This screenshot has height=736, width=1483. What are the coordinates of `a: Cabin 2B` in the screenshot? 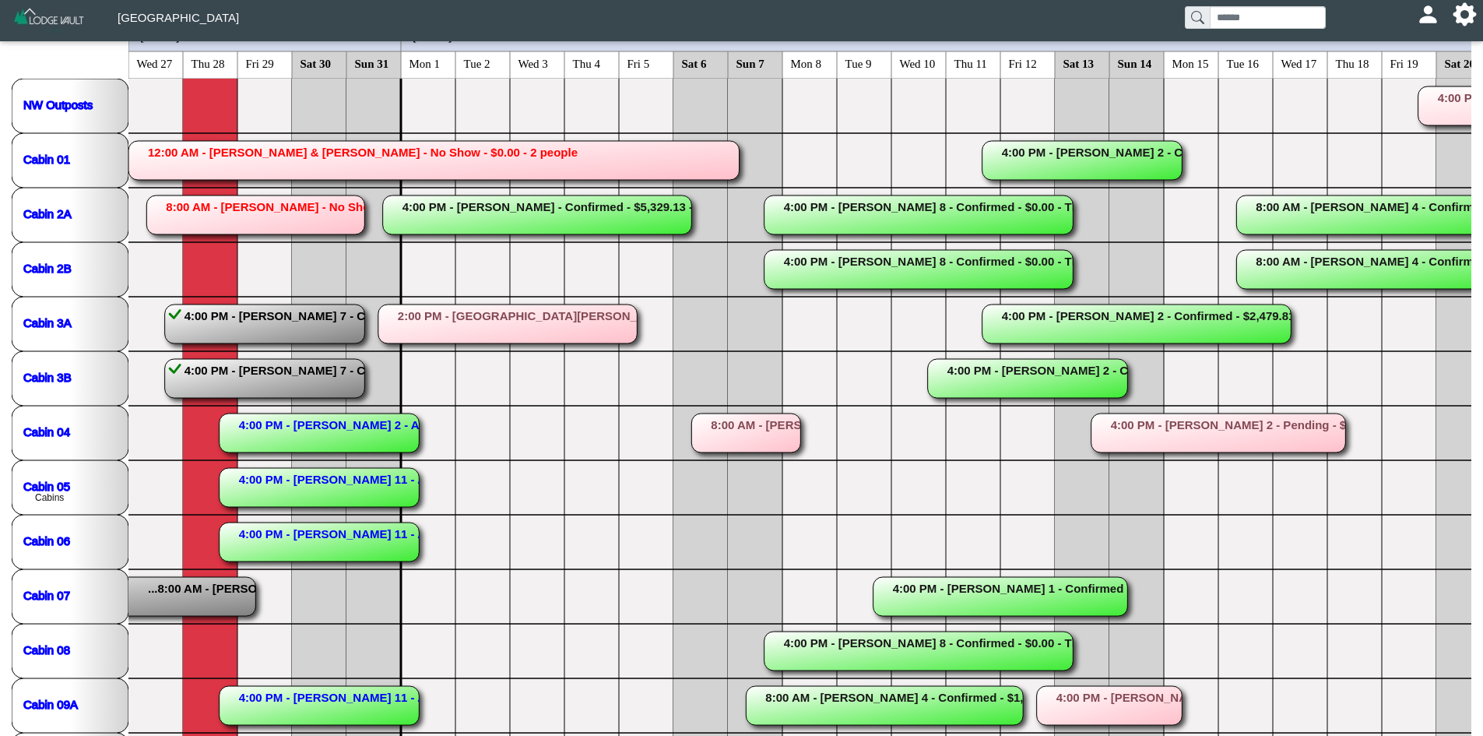 It's located at (47, 267).